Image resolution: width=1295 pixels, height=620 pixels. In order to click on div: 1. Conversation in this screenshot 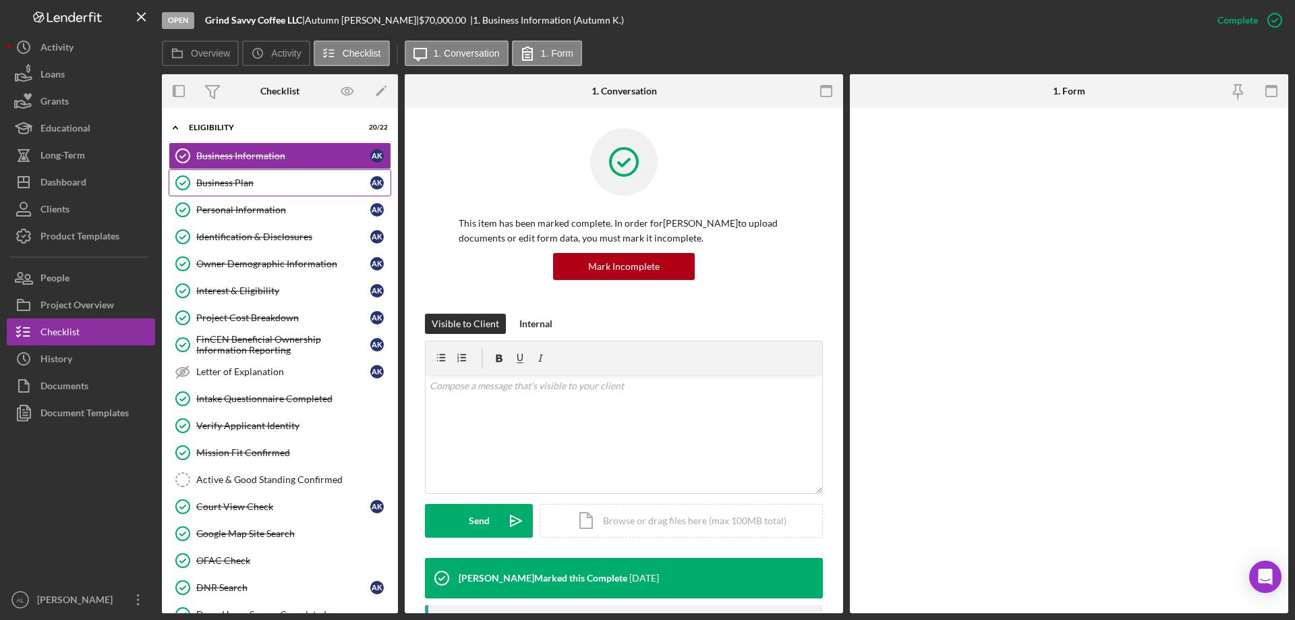, I will do `click(624, 91)`.